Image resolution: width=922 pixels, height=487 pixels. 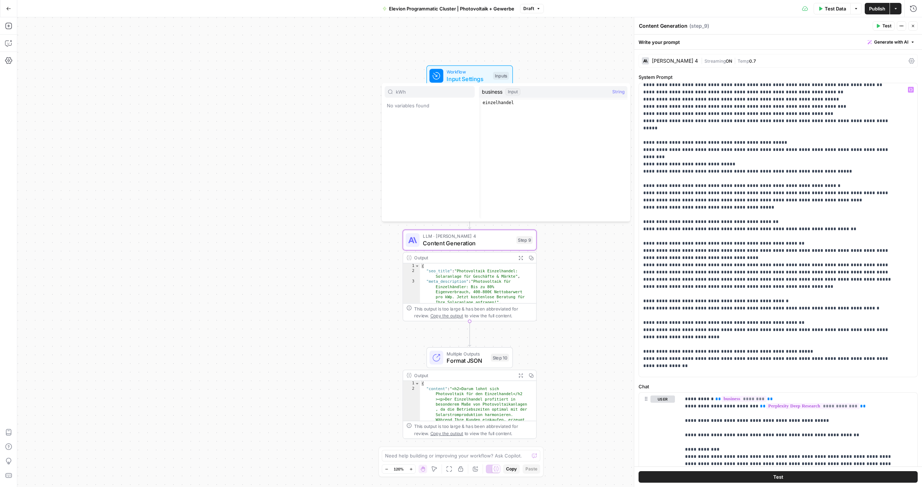 What do you see at coordinates (512, 469) in the screenshot?
I see `span: Copy` at bounding box center [512, 469].